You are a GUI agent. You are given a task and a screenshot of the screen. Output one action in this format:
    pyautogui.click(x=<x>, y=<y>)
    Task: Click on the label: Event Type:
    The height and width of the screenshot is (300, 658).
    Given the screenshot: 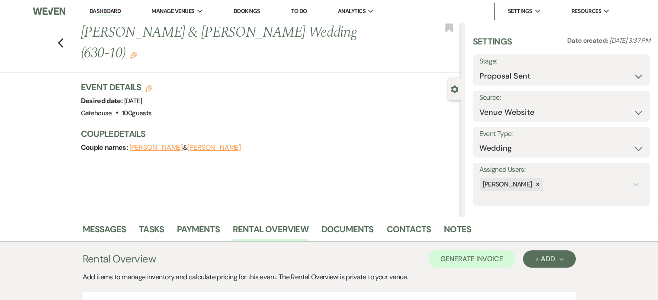 What is the action you would take?
    pyautogui.click(x=561, y=134)
    